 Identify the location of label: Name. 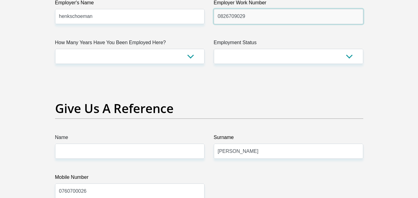
(130, 139).